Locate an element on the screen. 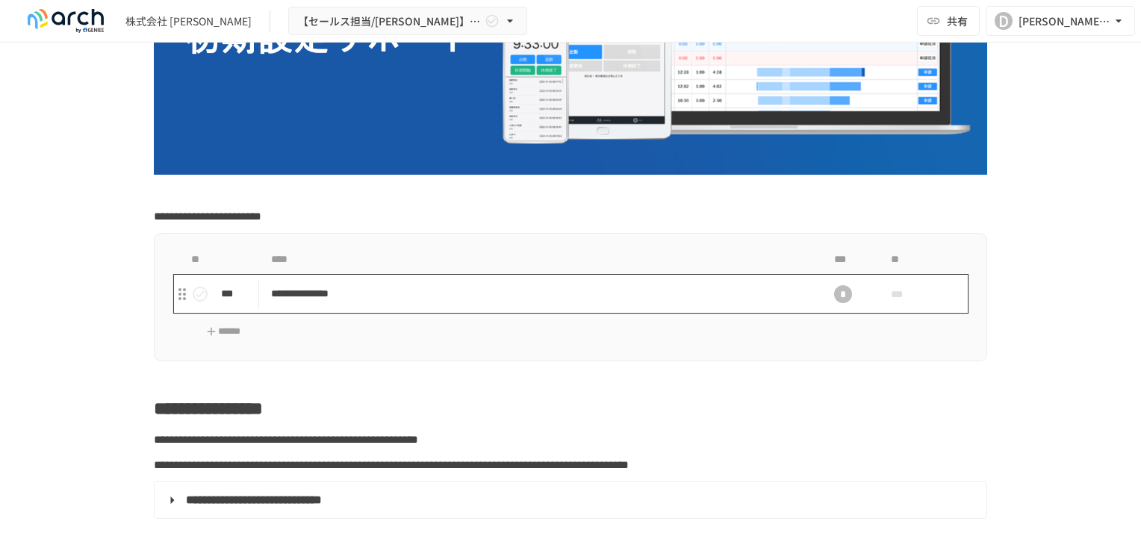 The width and height of the screenshot is (1141, 551). table: task table is located at coordinates (570, 280).